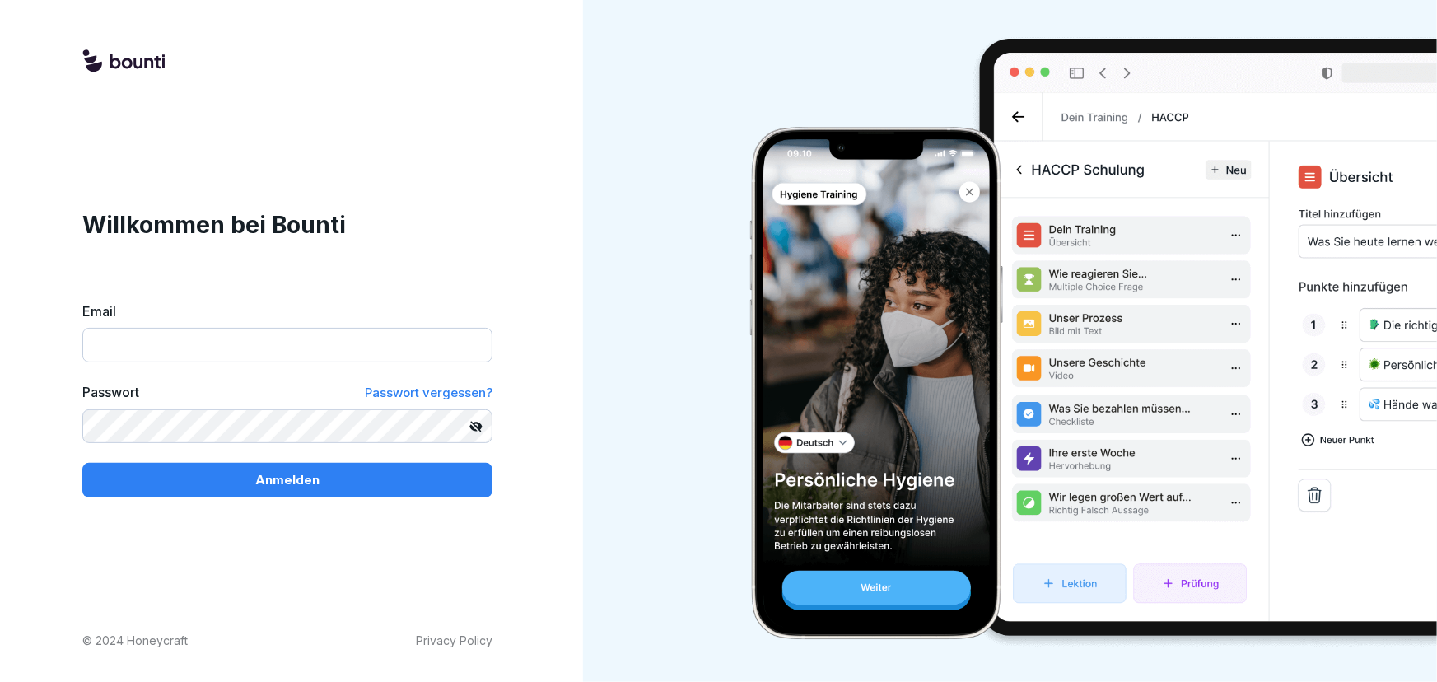  What do you see at coordinates (287, 480) in the screenshot?
I see `p: Anmelden` at bounding box center [287, 480].